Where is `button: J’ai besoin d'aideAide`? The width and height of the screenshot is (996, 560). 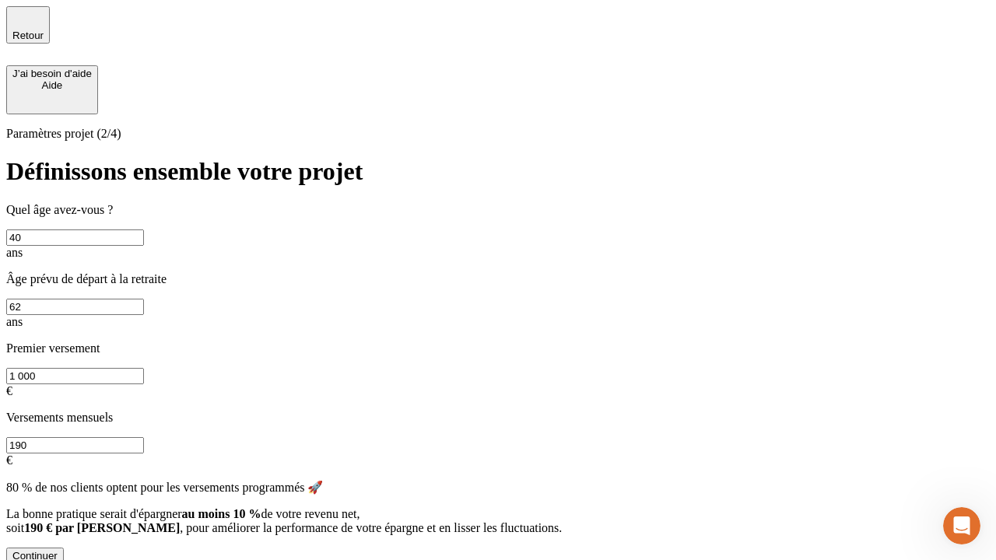
button: J’ai besoin d'aideAide is located at coordinates (52, 89).